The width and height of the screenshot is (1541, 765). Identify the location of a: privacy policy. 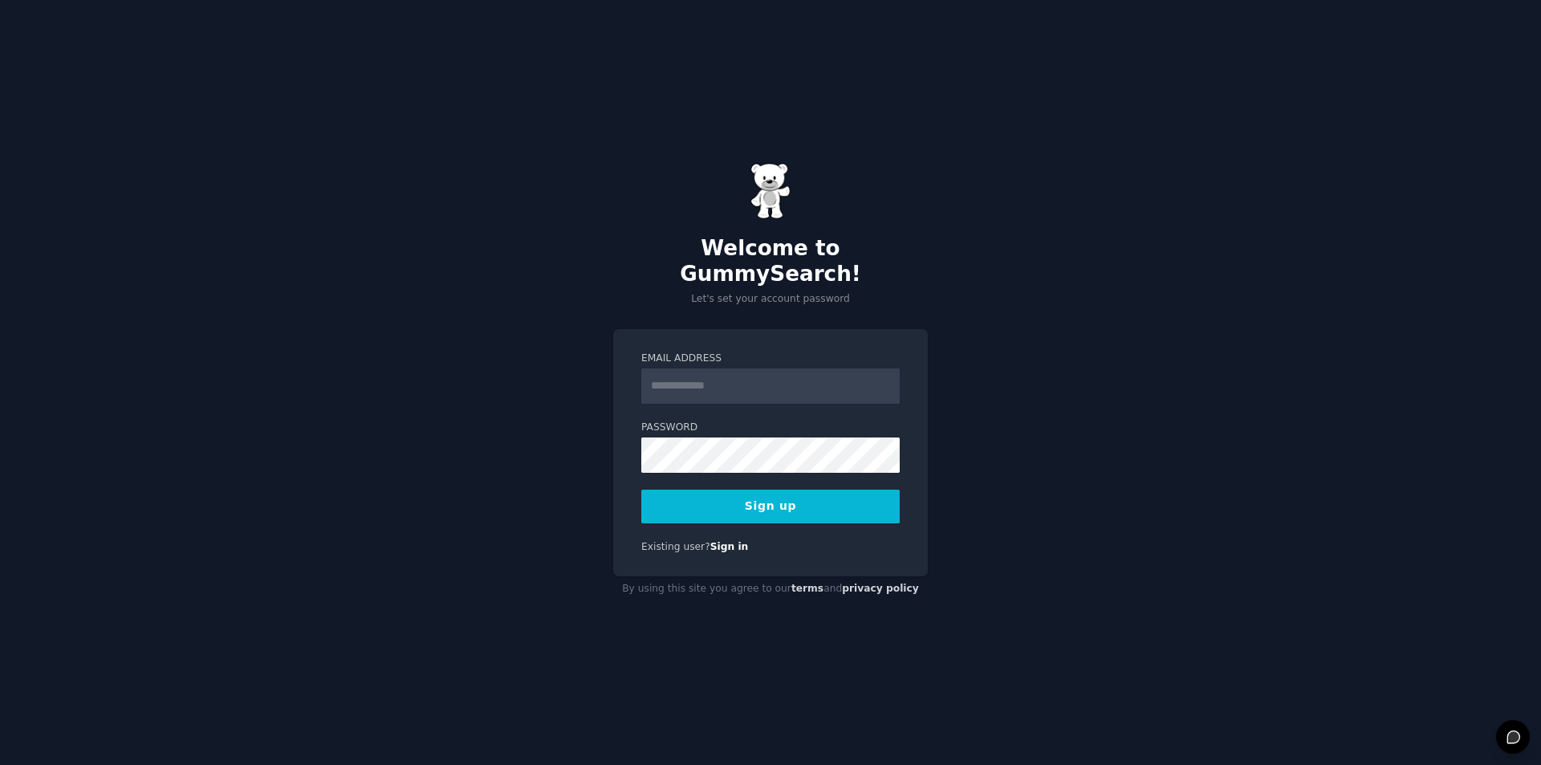
(880, 588).